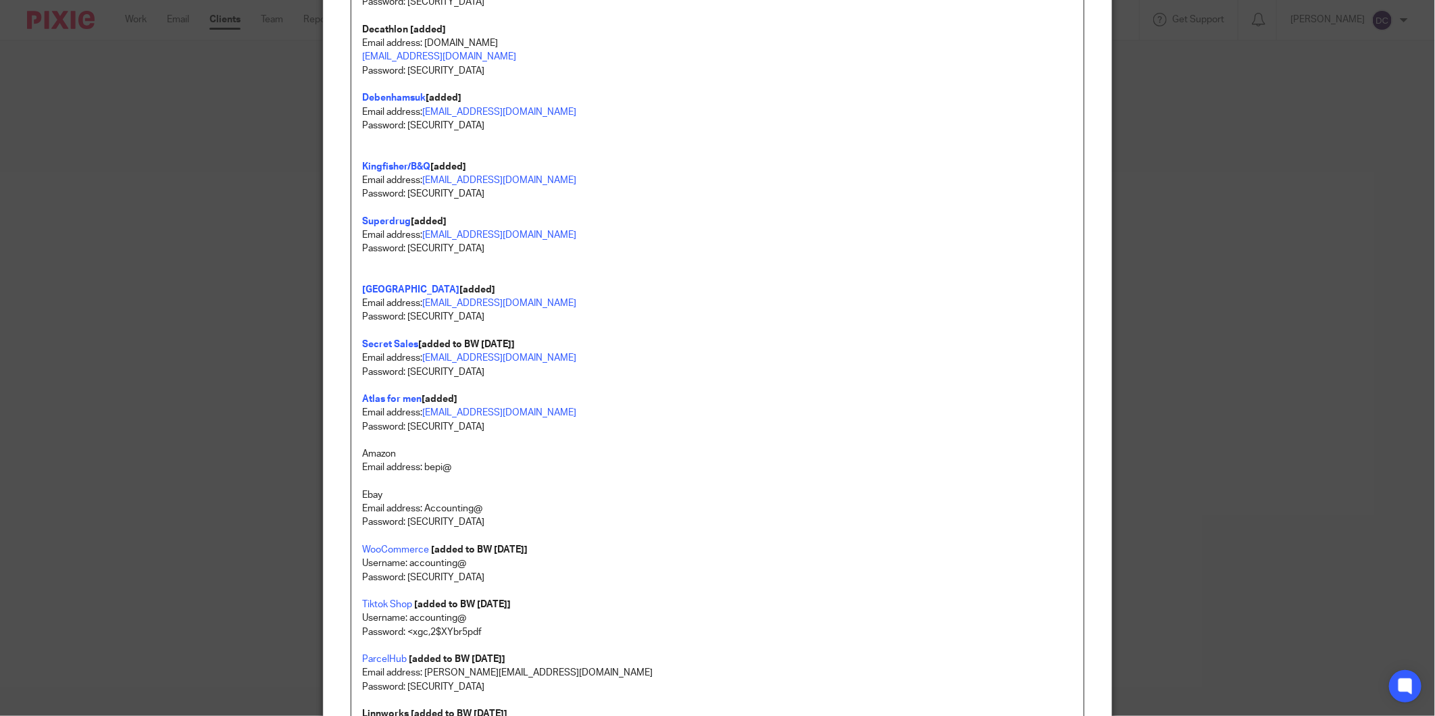 This screenshot has width=1435, height=716. What do you see at coordinates (395, 550) in the screenshot?
I see `a: WooCommerce` at bounding box center [395, 550].